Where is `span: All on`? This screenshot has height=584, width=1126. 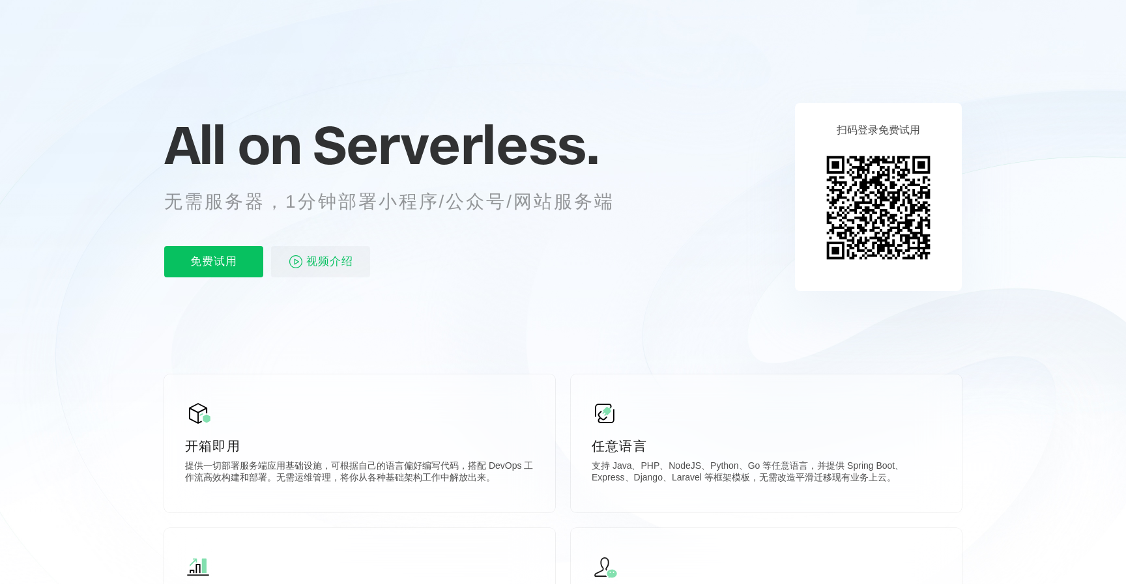
span: All on is located at coordinates (232, 145).